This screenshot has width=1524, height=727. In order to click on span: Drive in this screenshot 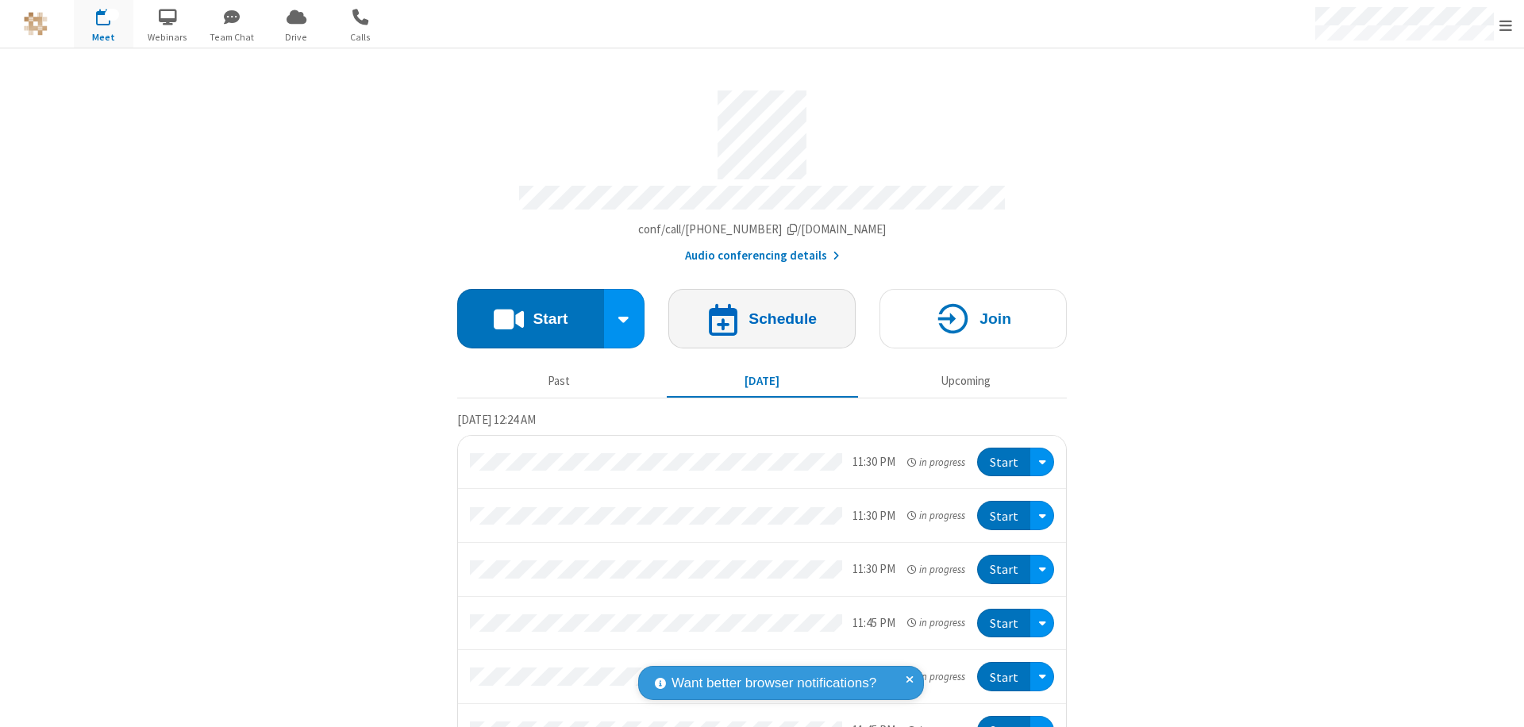, I will do `click(296, 37)`.